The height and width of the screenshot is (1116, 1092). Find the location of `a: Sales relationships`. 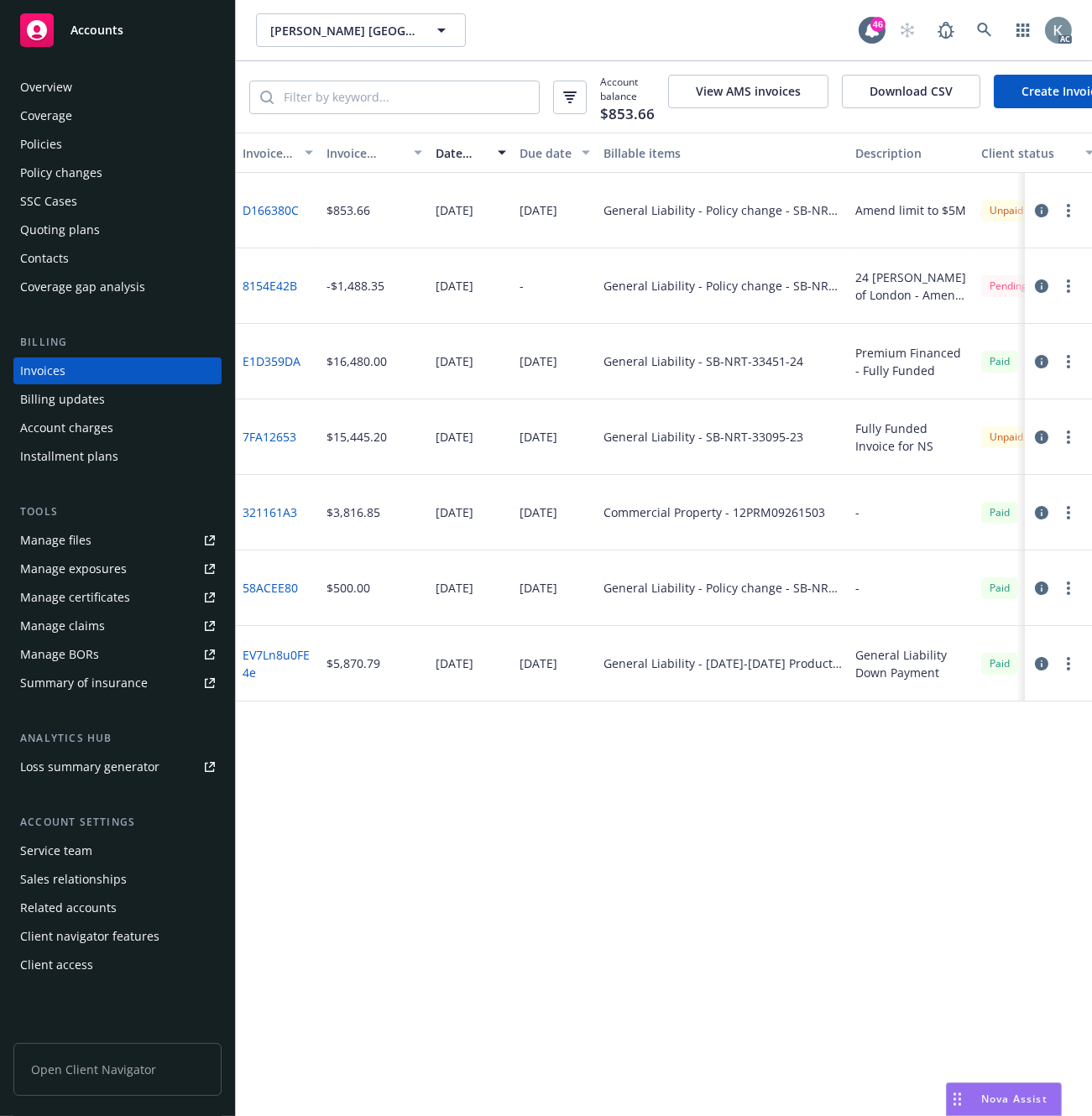

a: Sales relationships is located at coordinates (117, 880).